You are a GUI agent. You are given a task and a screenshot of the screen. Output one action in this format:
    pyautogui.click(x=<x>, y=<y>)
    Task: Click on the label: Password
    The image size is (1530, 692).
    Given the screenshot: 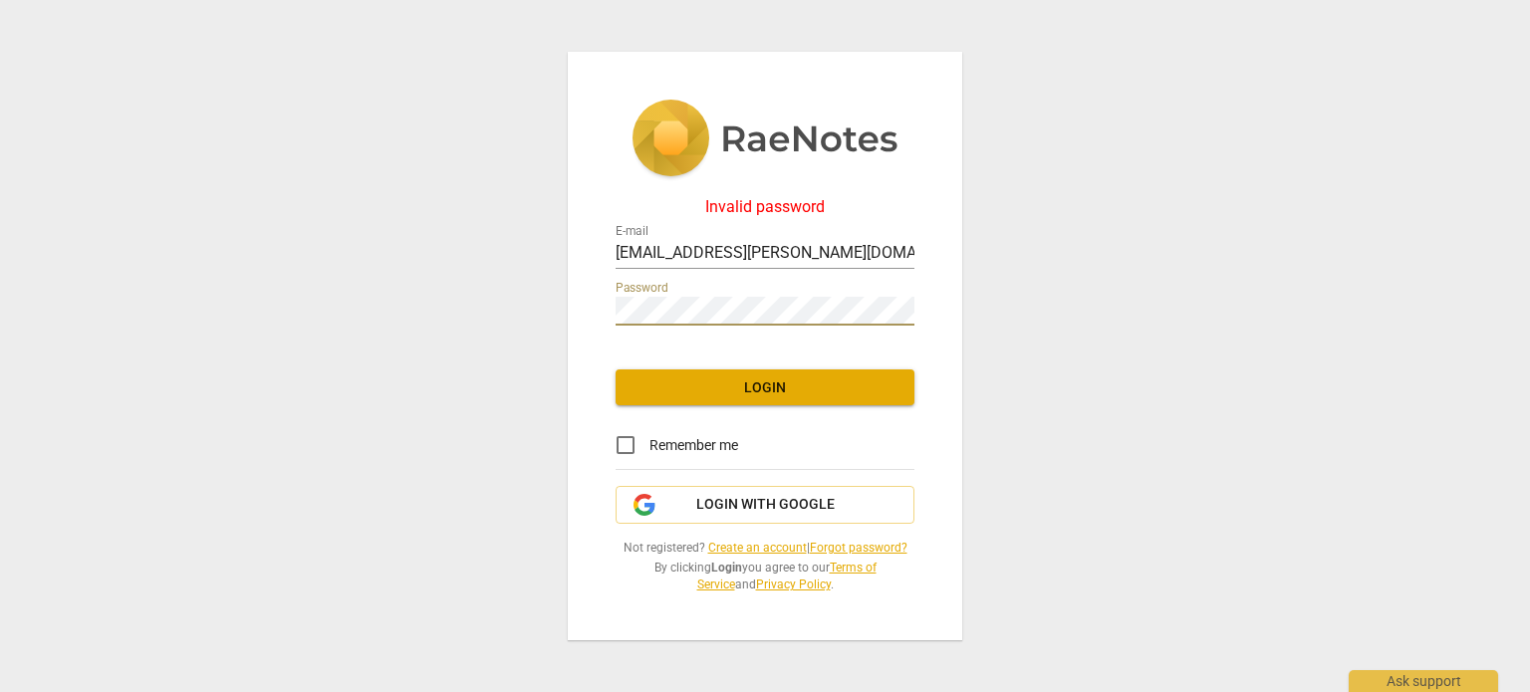 What is the action you would take?
    pyautogui.click(x=641, y=289)
    